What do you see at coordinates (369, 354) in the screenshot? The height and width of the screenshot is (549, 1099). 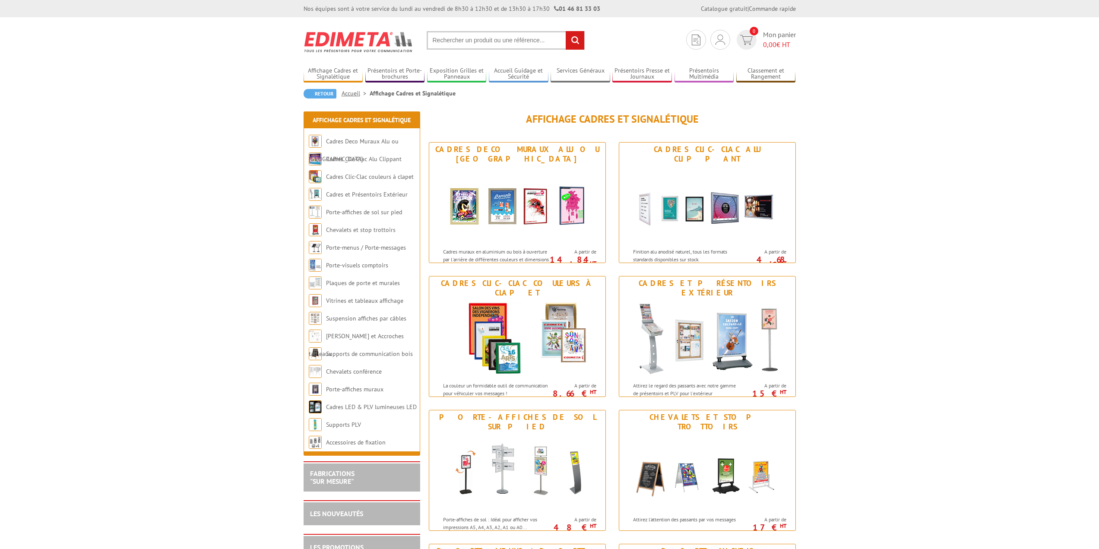 I see `a: Supports de communication bois` at bounding box center [369, 354].